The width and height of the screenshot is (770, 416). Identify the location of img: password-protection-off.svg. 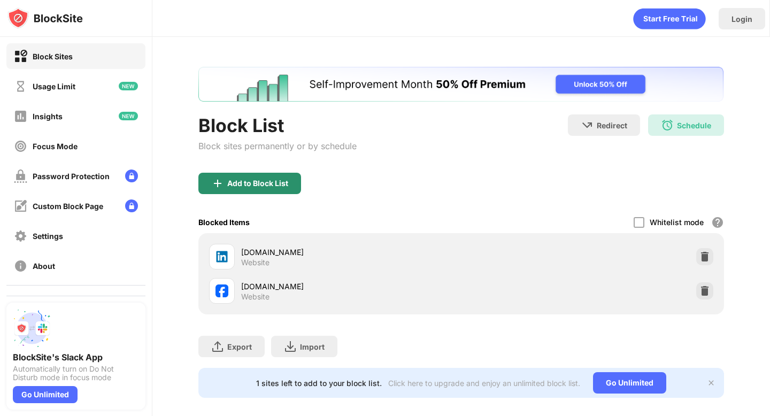
(20, 176).